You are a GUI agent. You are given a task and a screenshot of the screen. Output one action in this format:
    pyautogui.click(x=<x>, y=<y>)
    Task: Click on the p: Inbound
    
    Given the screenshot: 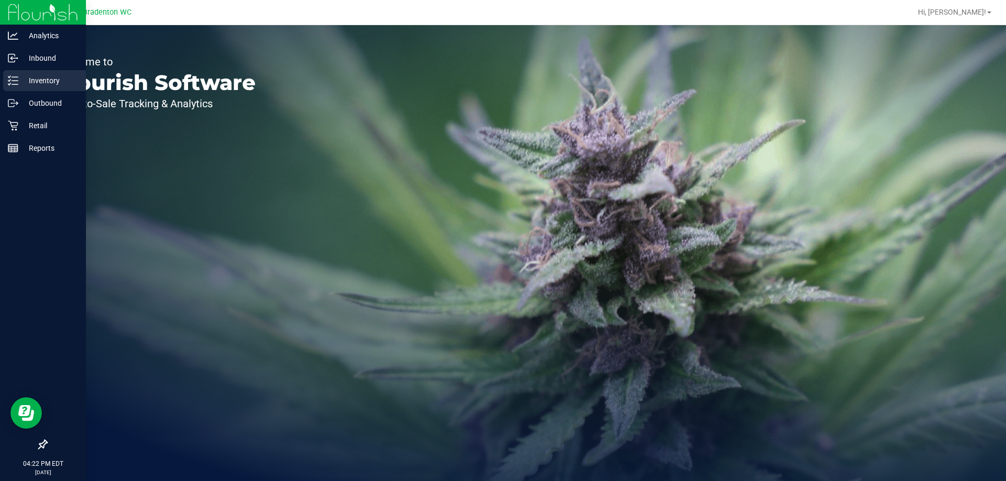 What is the action you would take?
    pyautogui.click(x=50, y=58)
    